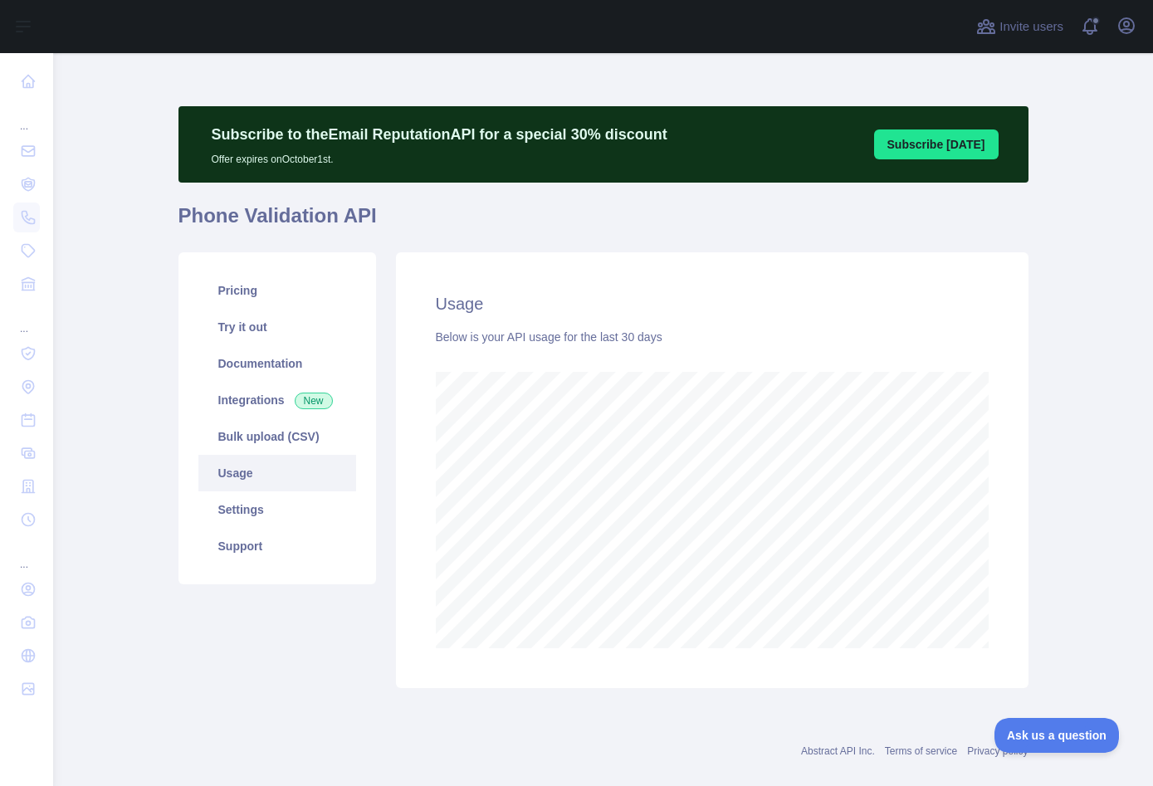 Image resolution: width=1153 pixels, height=786 pixels. Describe the element at coordinates (277, 510) in the screenshot. I see `a: Settings` at that location.